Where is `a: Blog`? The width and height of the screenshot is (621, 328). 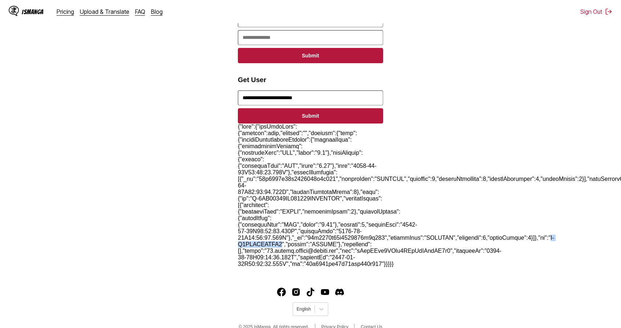
a: Blog is located at coordinates (157, 12).